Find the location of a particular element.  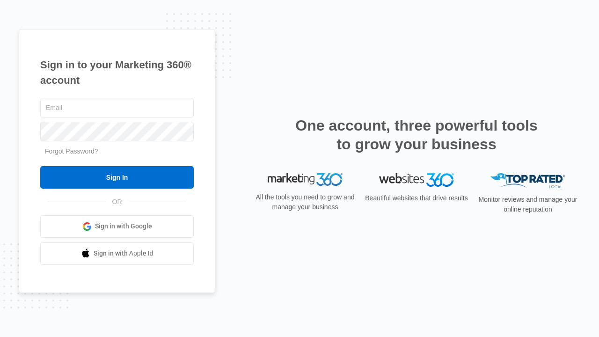

img: Marketing 360 is located at coordinates (305, 180).